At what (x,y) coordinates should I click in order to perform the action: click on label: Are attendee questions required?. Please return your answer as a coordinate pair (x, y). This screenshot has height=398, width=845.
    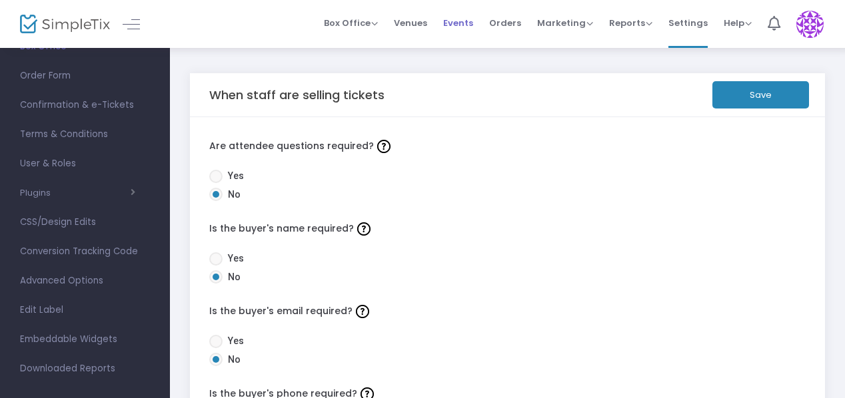
    Looking at the image, I should click on (508, 147).